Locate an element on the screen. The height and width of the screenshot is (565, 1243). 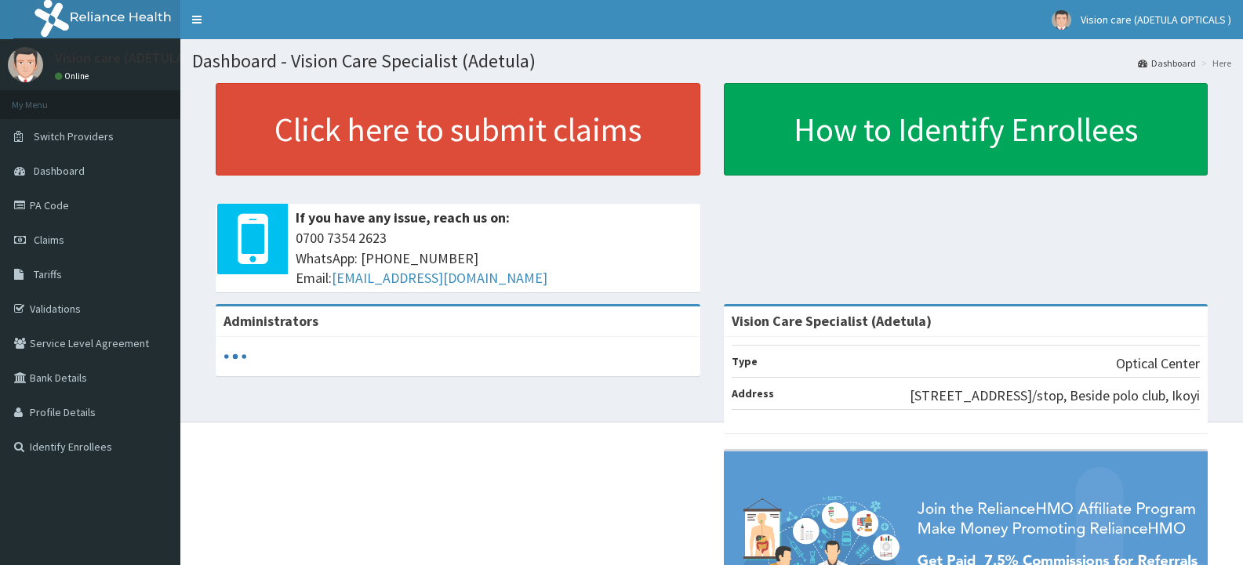
h1: Dashboard - Vision Care Specialist (Adetula) is located at coordinates (711, 61).